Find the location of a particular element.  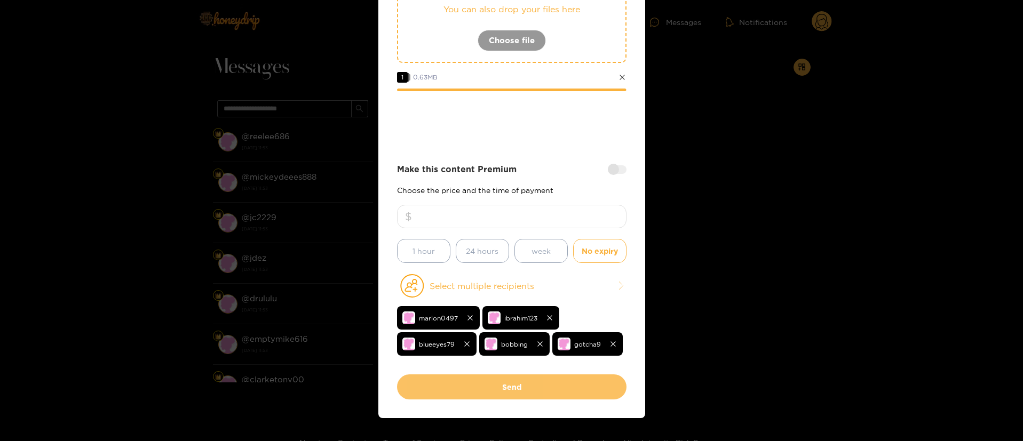

button: Choose file is located at coordinates (512, 41).